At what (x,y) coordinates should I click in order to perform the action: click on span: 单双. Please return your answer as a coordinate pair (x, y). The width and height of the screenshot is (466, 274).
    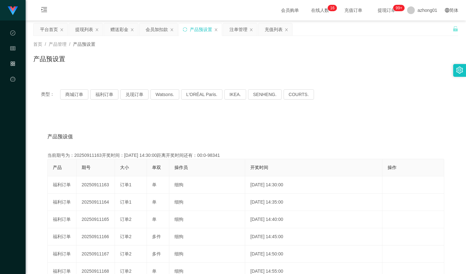
    Looking at the image, I should click on (156, 167).